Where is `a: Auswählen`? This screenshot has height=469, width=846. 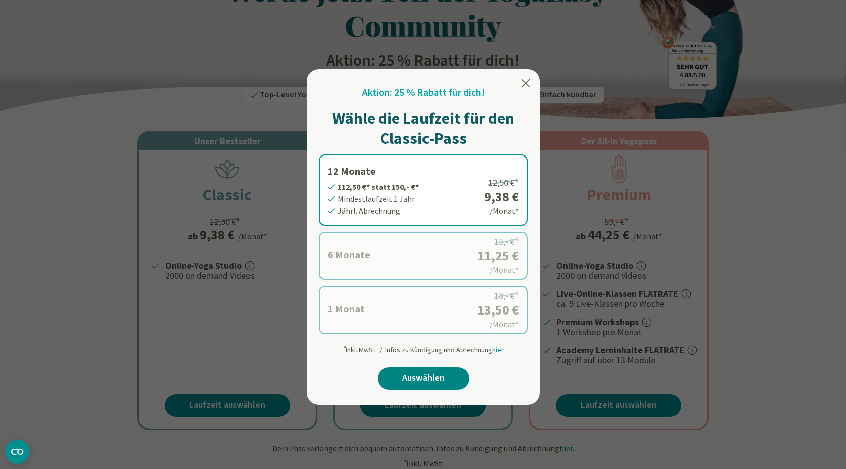 a: Auswählen is located at coordinates (423, 378).